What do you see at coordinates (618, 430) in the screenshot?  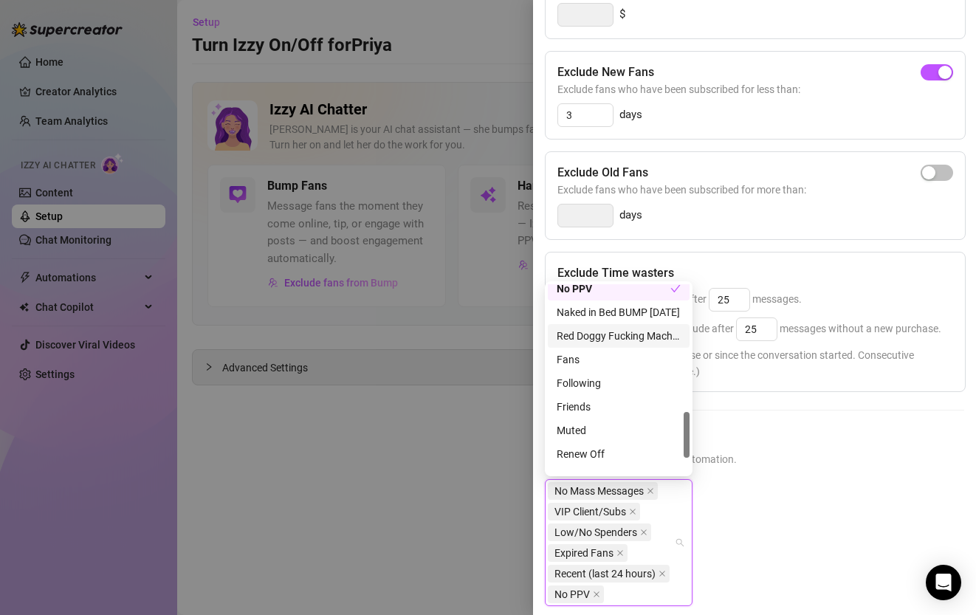 I see `div: Muted` at bounding box center [618, 430].